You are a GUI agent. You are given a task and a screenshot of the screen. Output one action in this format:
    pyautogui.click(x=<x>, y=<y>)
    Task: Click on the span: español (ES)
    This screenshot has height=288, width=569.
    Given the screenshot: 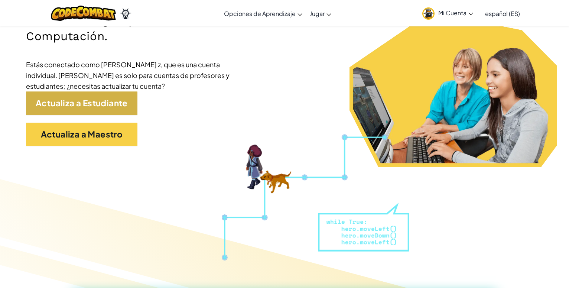 What is the action you would take?
    pyautogui.click(x=502, y=13)
    